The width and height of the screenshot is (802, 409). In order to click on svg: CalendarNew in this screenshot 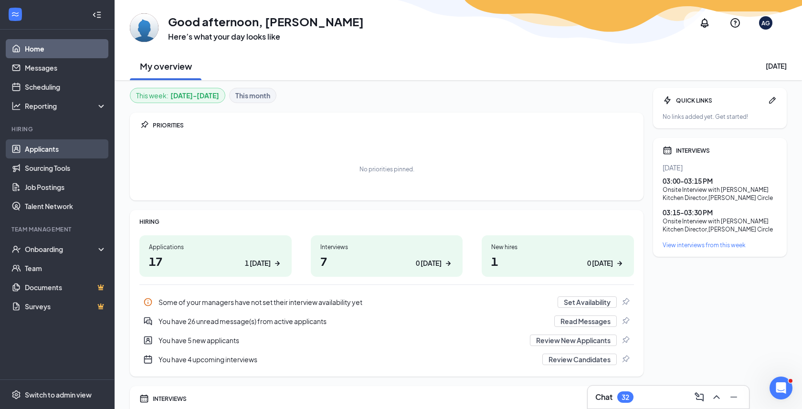, I will do `click(148, 359)`.